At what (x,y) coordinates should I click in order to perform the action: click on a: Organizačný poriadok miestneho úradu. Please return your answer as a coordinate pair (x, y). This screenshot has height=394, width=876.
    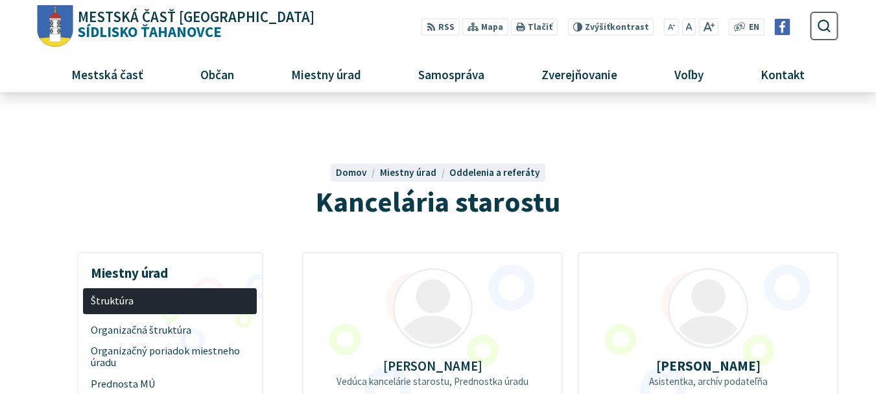
    Looking at the image, I should click on (170, 357).